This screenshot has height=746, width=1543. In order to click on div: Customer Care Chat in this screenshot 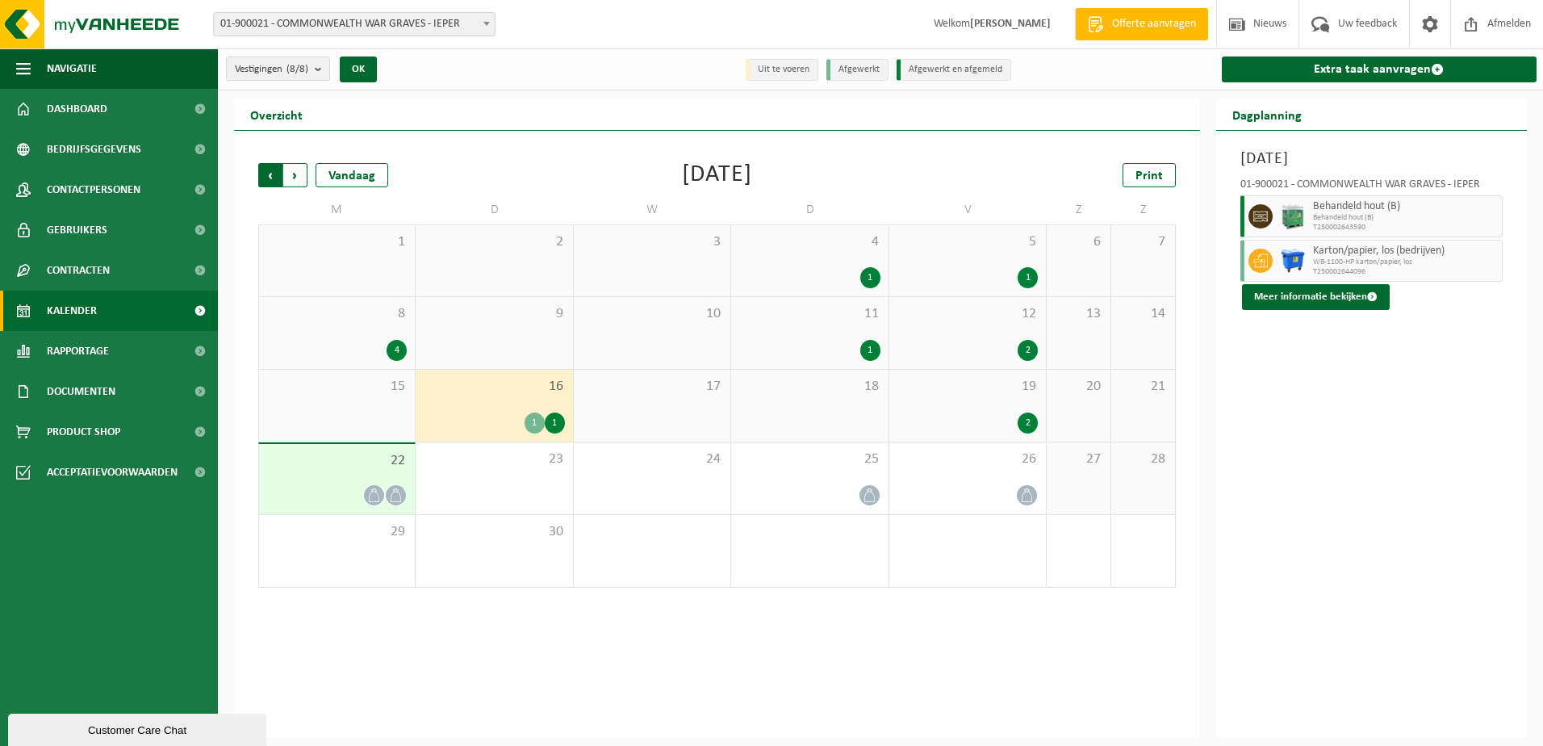, I will do `click(129, 19)`.